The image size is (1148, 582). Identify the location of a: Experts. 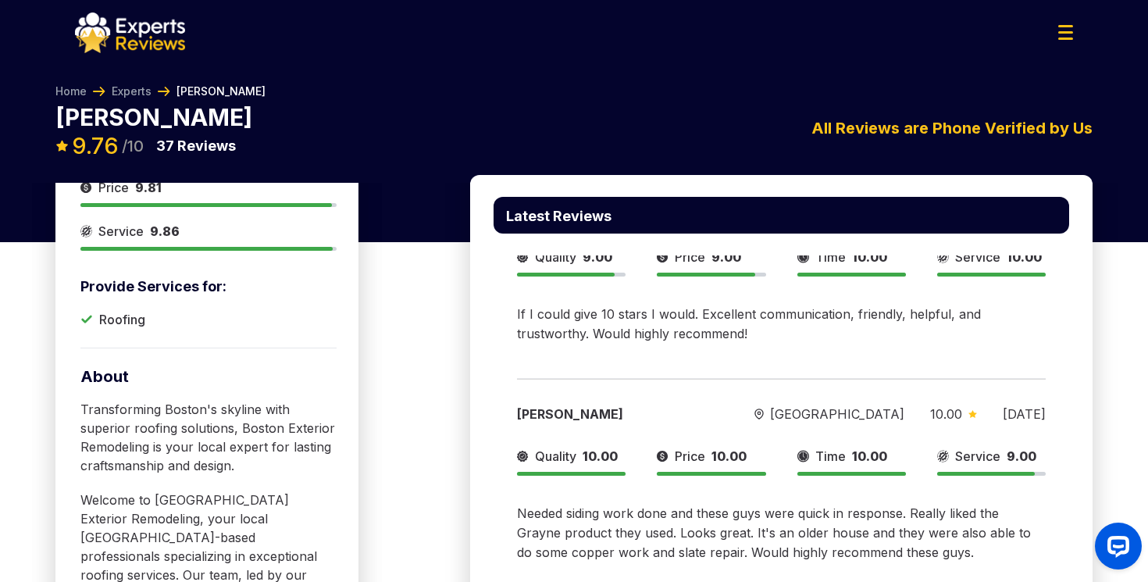
(131, 91).